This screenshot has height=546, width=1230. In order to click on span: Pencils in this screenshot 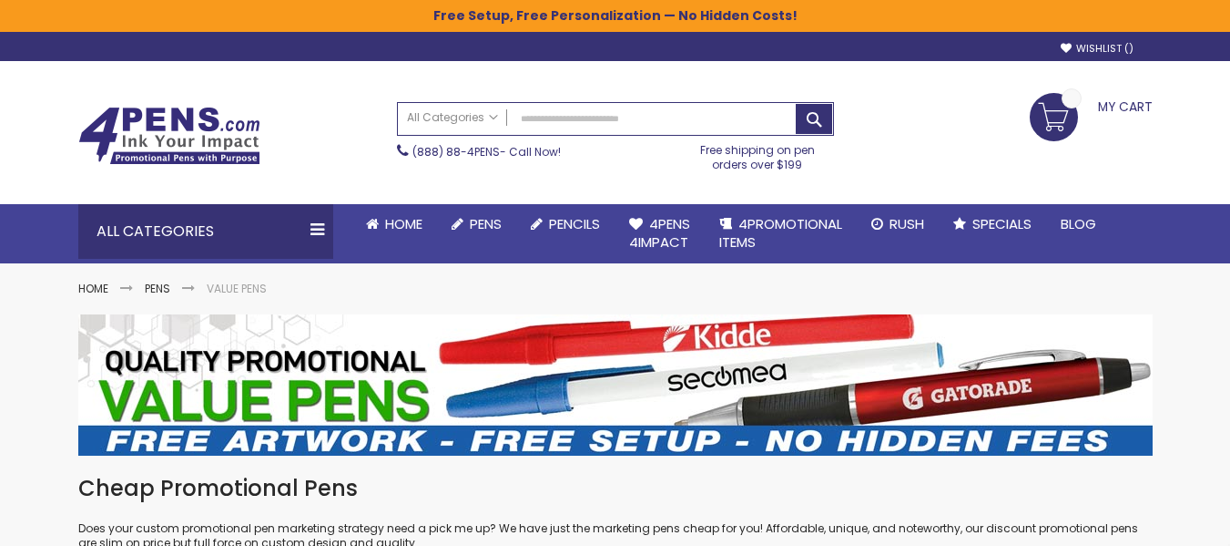, I will do `click(575, 223)`.